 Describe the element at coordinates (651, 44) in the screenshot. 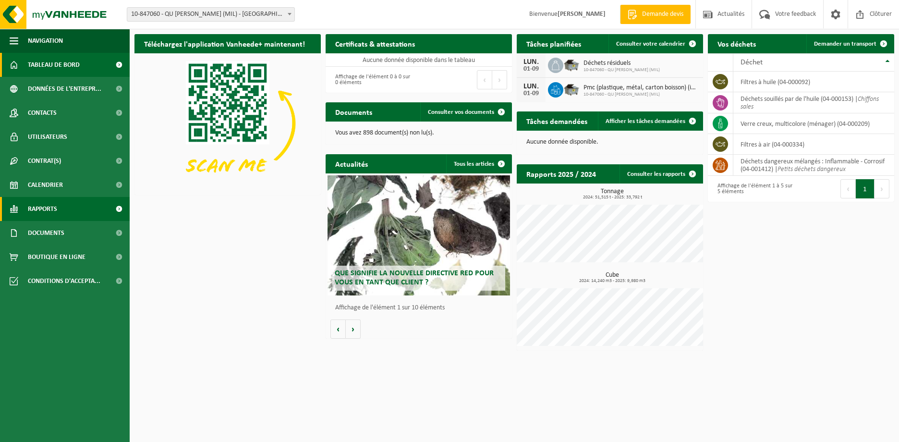

I see `span: Consulter votre calendrier` at that location.